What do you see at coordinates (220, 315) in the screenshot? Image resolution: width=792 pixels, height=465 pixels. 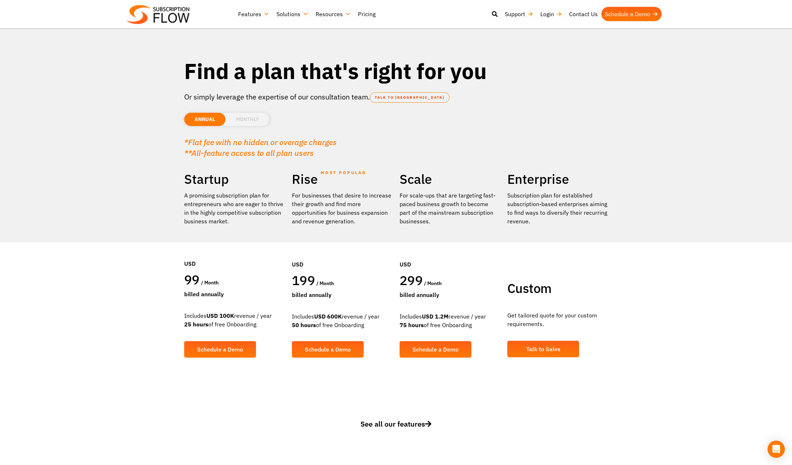 I see `strong: USD 100K` at bounding box center [220, 315].